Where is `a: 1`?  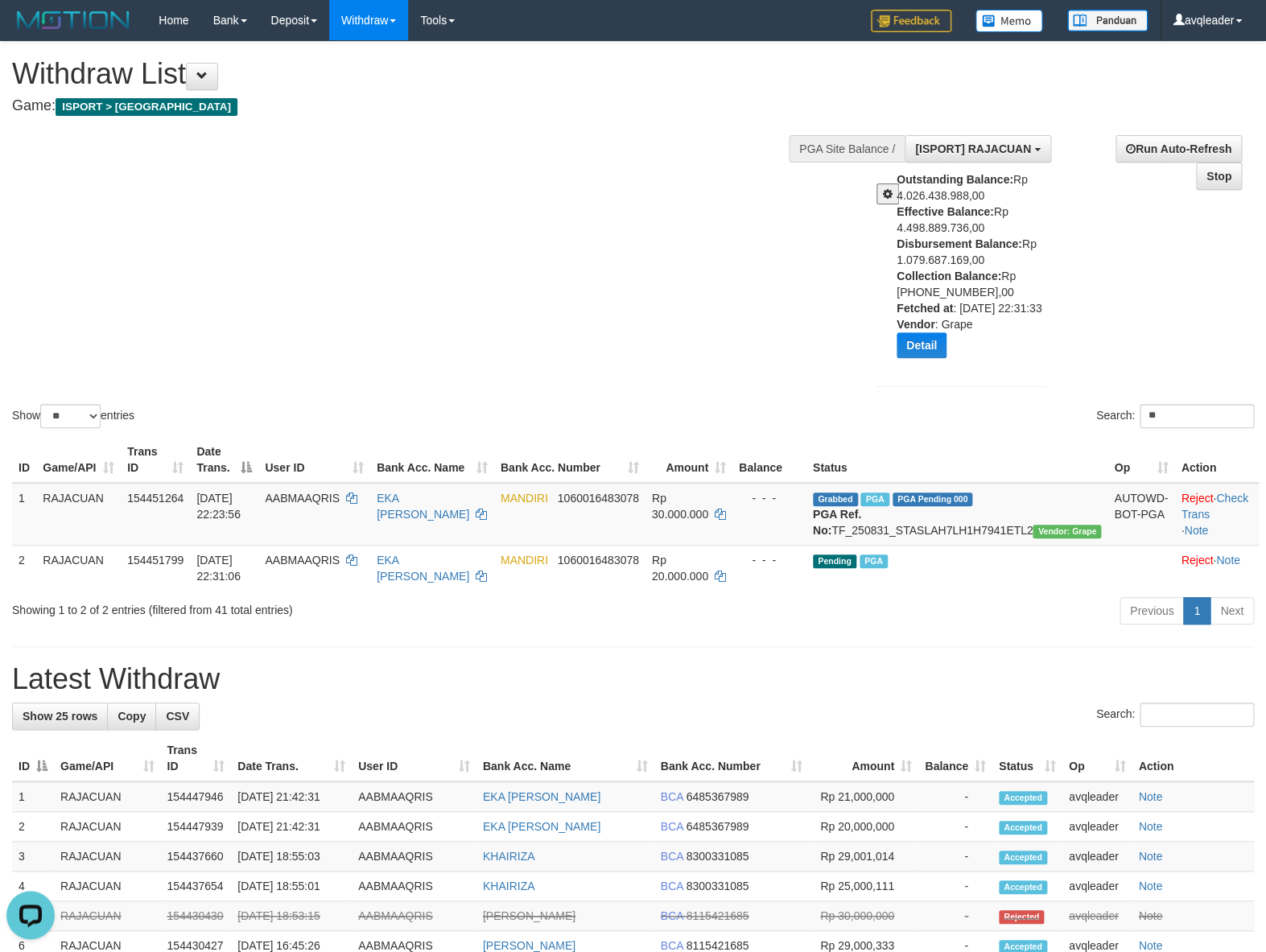 a: 1 is located at coordinates (1197, 611).